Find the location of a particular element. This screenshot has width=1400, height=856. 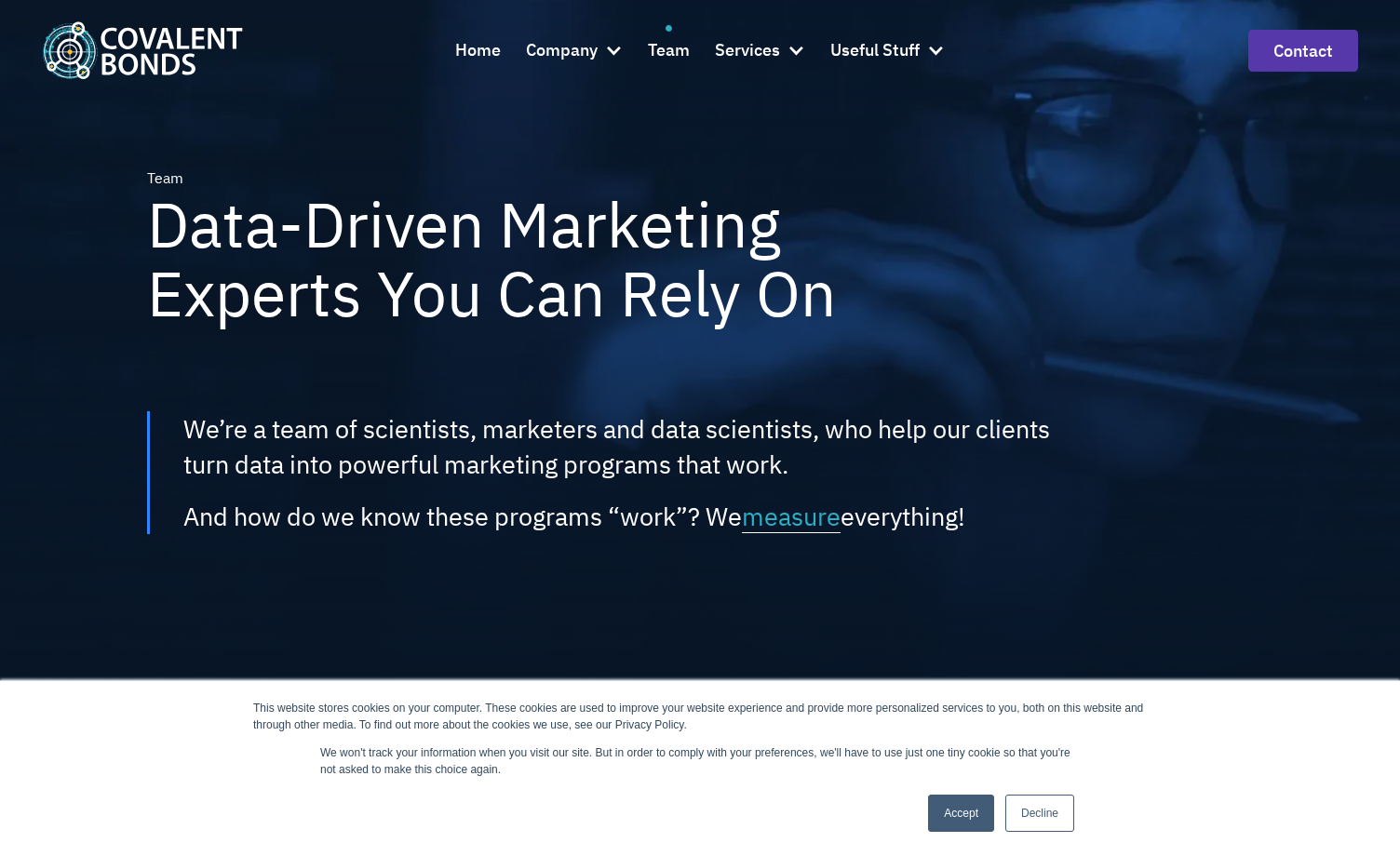

a: Home is located at coordinates (477, 50).